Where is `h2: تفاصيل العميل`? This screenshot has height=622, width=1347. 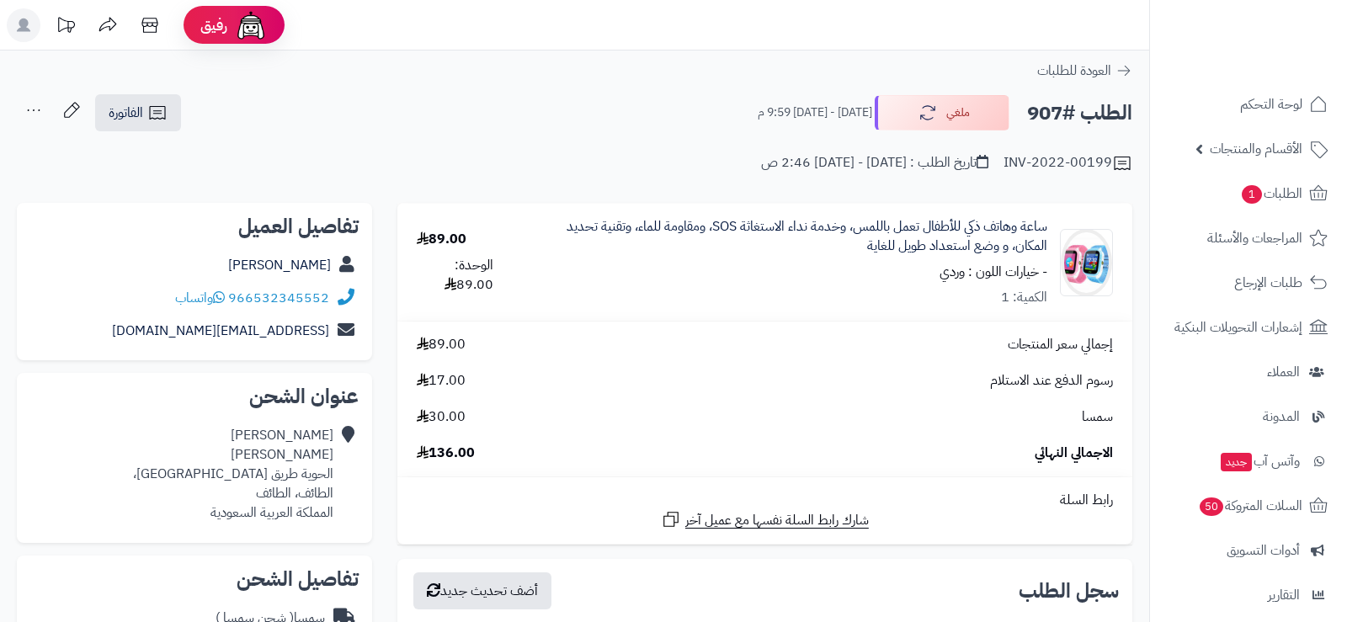 h2: تفاصيل العميل is located at coordinates (195, 227).